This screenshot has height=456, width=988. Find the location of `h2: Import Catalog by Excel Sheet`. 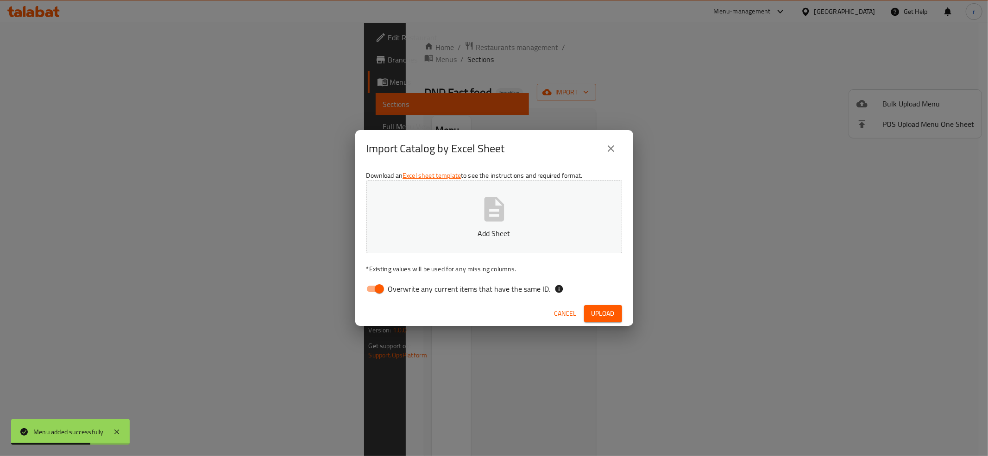

h2: Import Catalog by Excel Sheet is located at coordinates (435, 149).